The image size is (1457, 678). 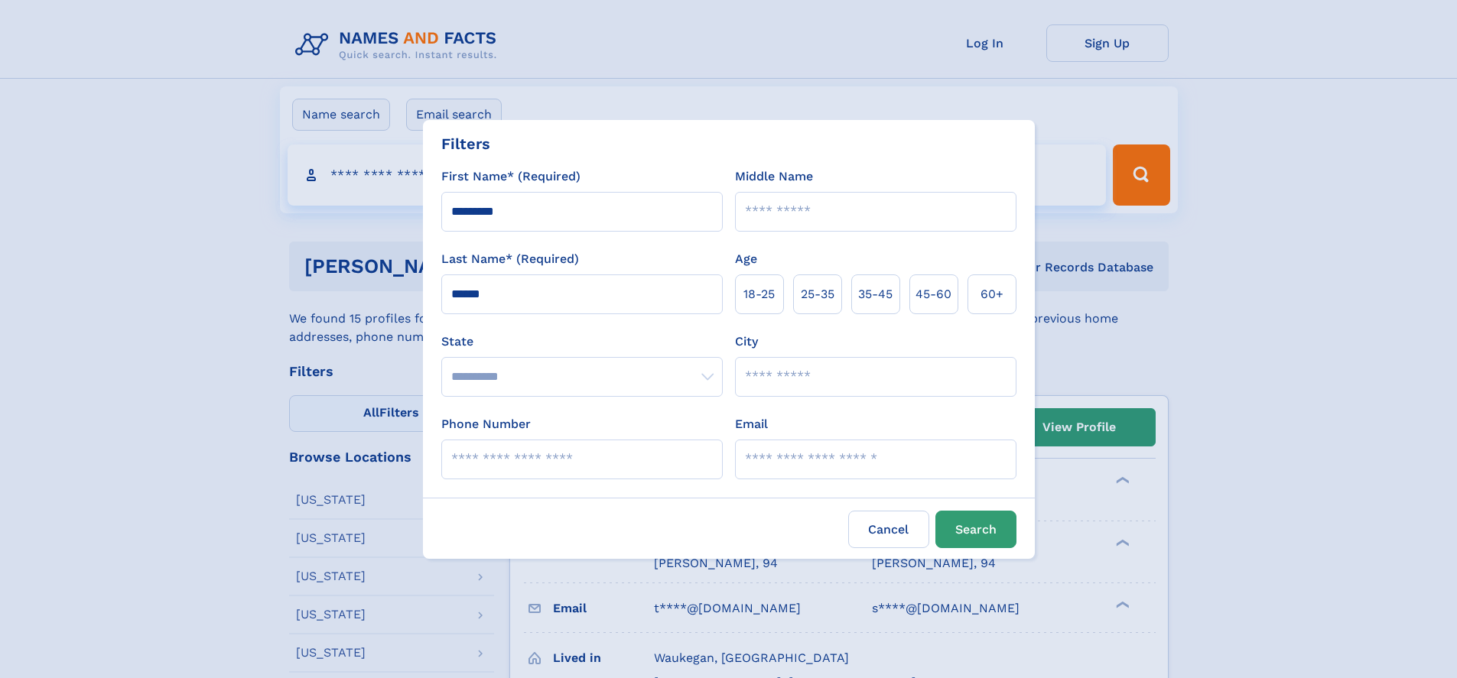 What do you see at coordinates (510, 259) in the screenshot?
I see `label: Last Name* (Required)` at bounding box center [510, 259].